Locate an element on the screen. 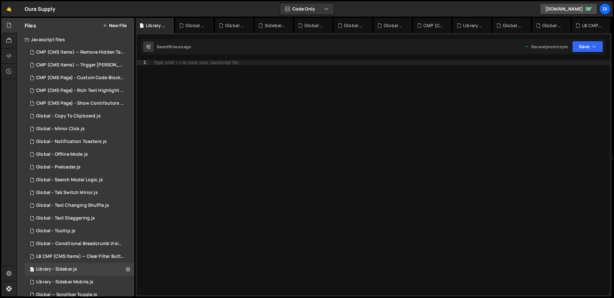 This screenshot has height=298, width=614. div: Saved is located at coordinates (174, 47).